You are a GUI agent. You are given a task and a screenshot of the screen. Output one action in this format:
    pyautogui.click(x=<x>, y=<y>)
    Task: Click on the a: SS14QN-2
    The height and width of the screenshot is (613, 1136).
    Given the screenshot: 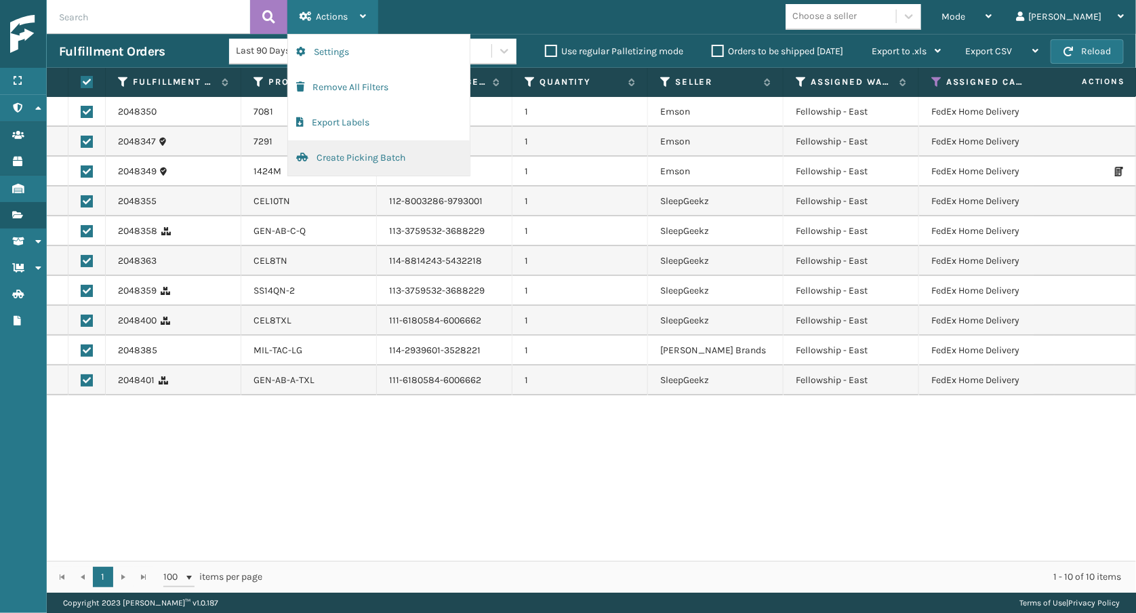 What is the action you would take?
    pyautogui.click(x=274, y=290)
    